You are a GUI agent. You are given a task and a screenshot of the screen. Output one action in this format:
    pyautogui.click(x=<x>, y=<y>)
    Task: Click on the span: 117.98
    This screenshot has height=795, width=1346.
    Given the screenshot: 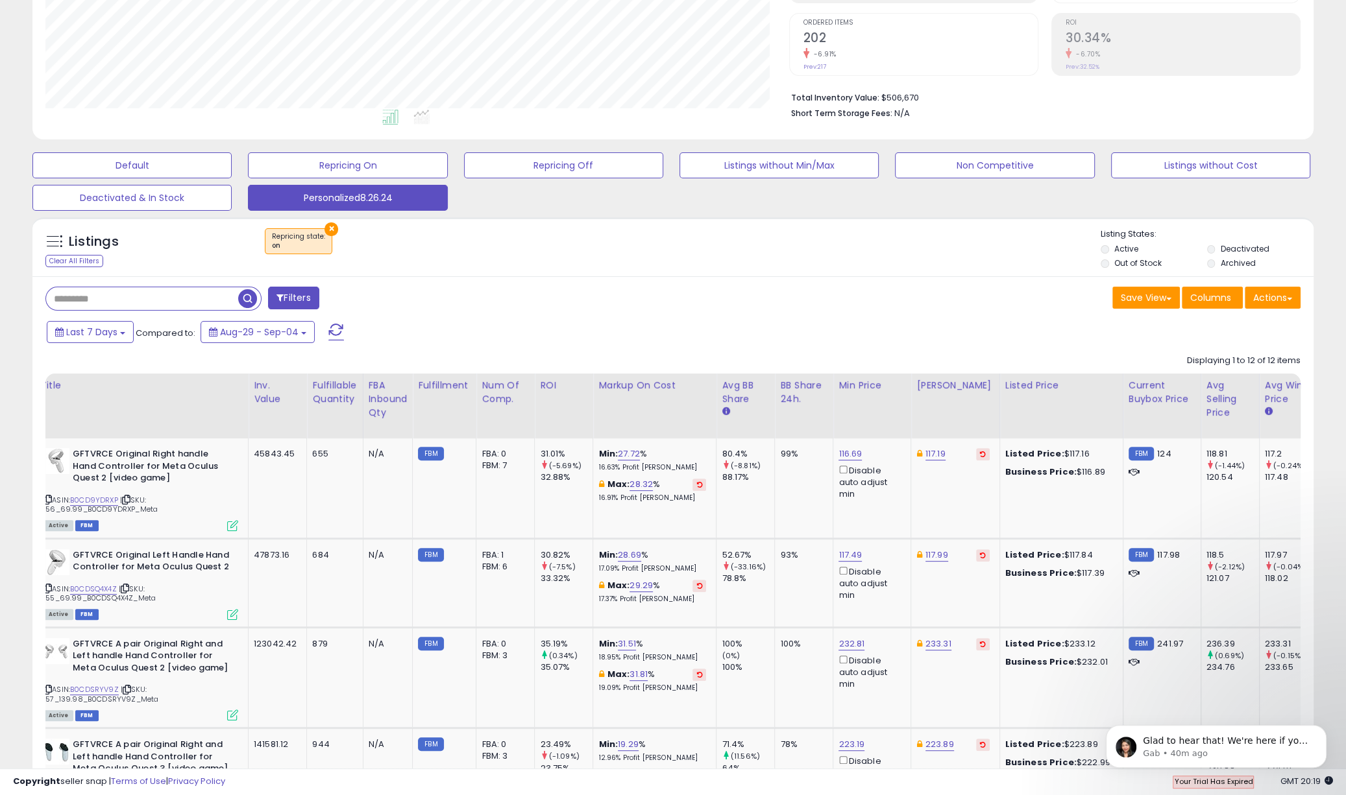 What is the action you would take?
    pyautogui.click(x=1168, y=555)
    